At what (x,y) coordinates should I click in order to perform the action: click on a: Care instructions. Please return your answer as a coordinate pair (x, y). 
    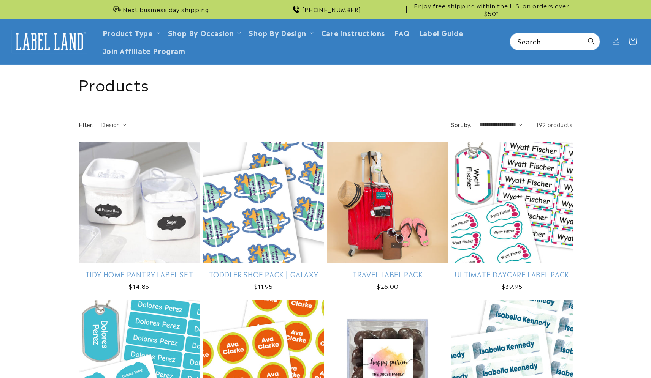
    Looking at the image, I should click on (353, 32).